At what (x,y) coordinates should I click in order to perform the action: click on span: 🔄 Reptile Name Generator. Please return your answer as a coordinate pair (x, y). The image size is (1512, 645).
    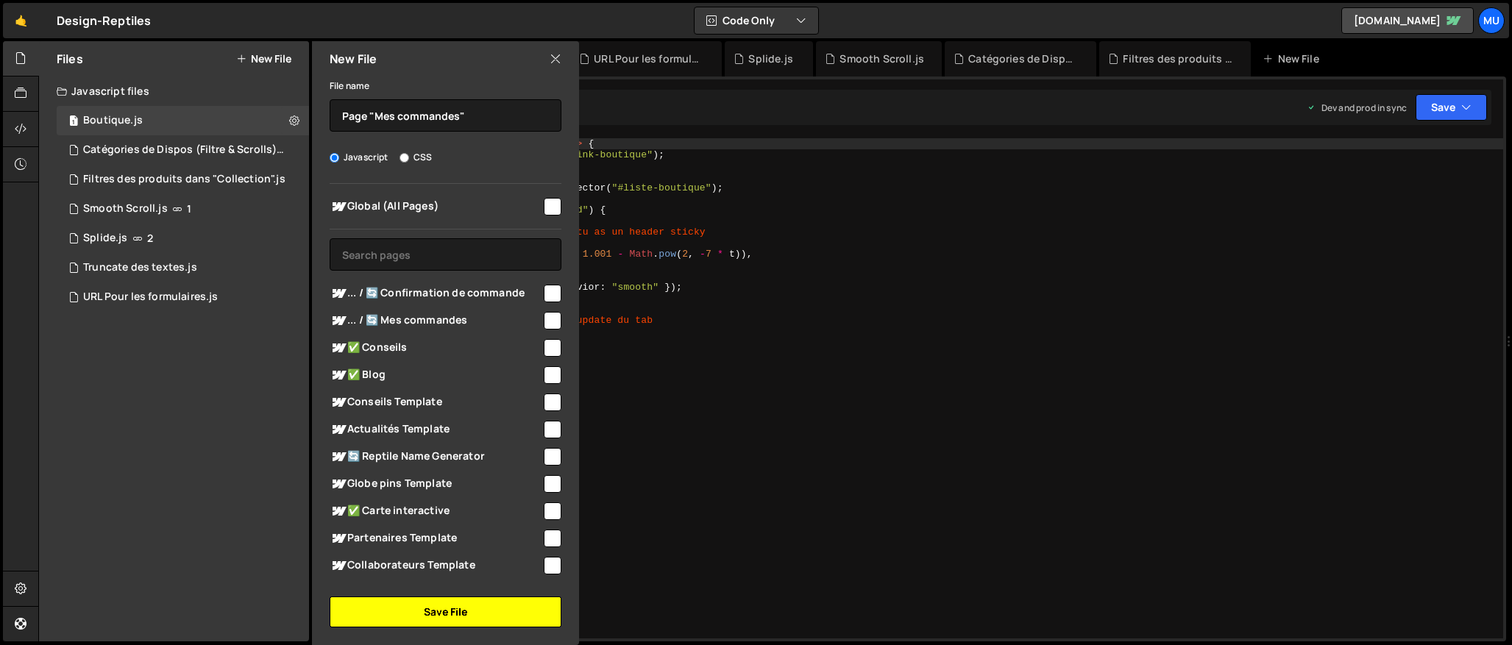
    Looking at the image, I should click on (435, 457).